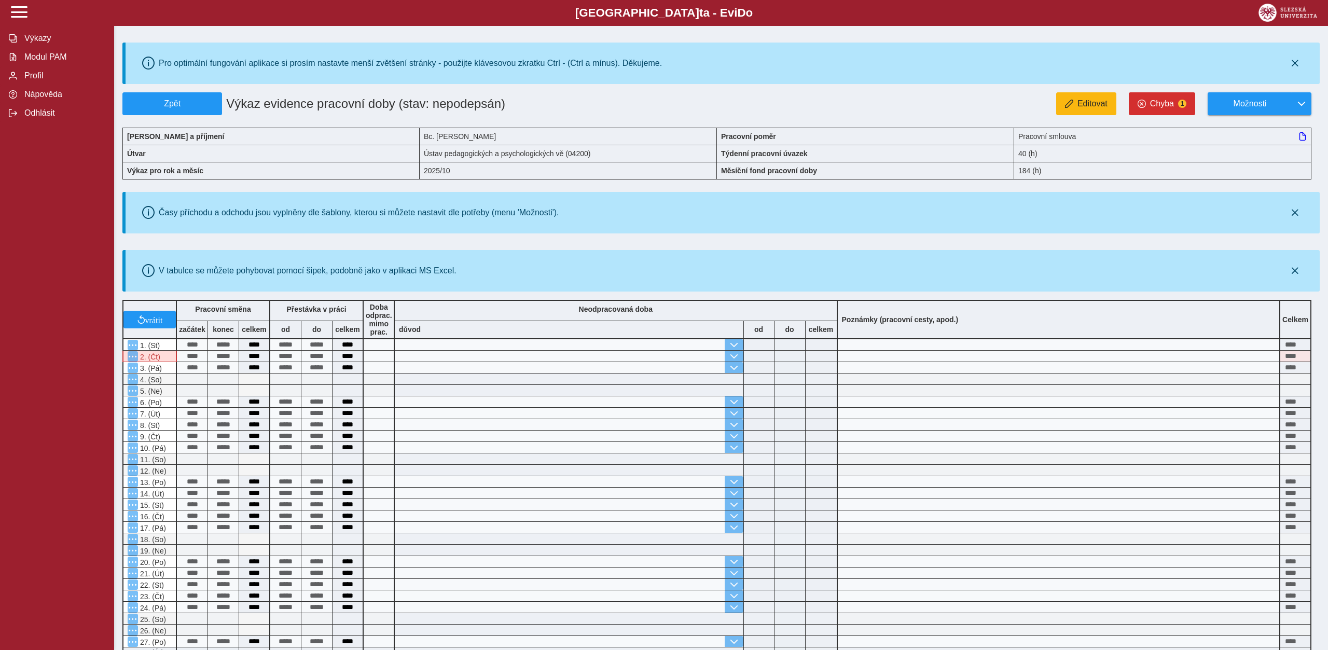  What do you see at coordinates (152, 540) in the screenshot?
I see `span: 18. (So)` at bounding box center [152, 540].